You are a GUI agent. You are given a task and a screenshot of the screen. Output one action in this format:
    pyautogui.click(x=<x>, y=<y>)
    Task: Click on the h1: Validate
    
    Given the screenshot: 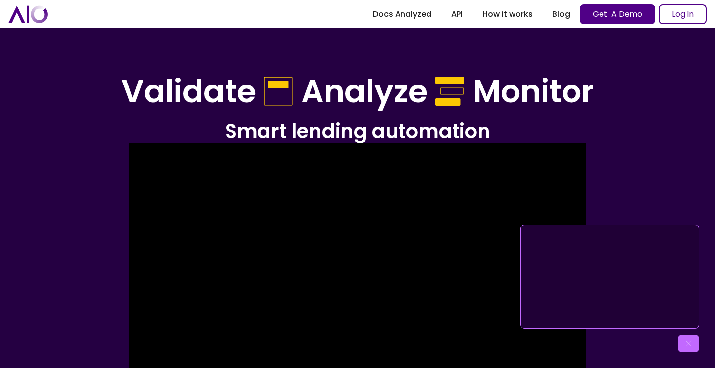 What is the action you would take?
    pyautogui.click(x=189, y=91)
    